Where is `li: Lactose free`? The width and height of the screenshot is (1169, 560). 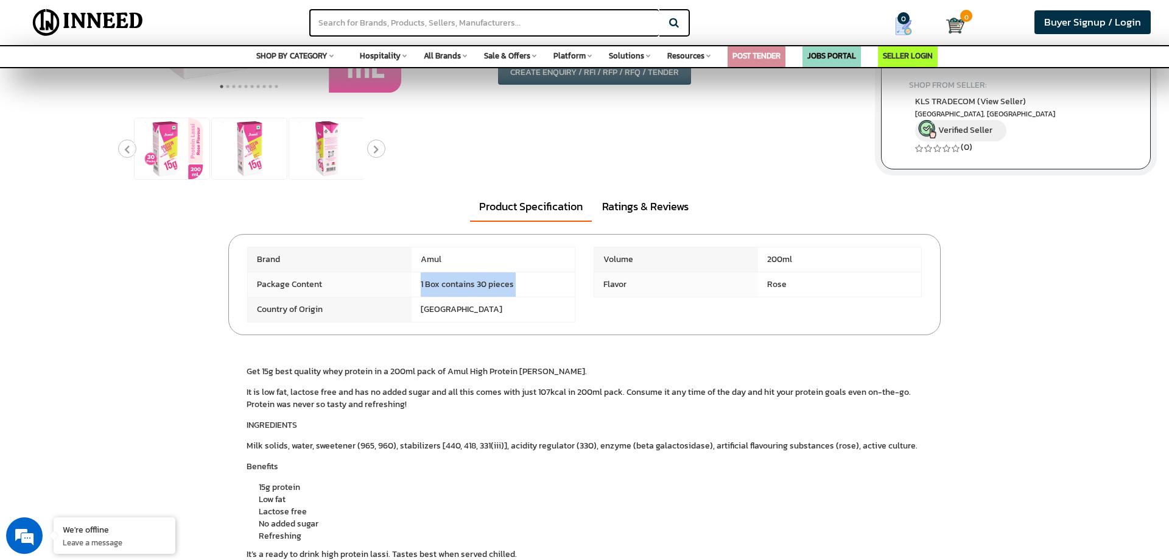 li: Lactose free is located at coordinates (591, 512).